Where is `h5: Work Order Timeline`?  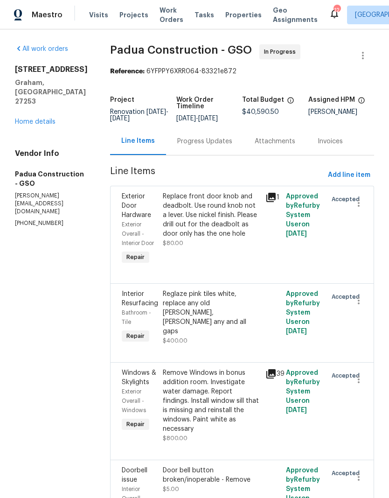
h5: Work Order Timeline is located at coordinates (210, 103).